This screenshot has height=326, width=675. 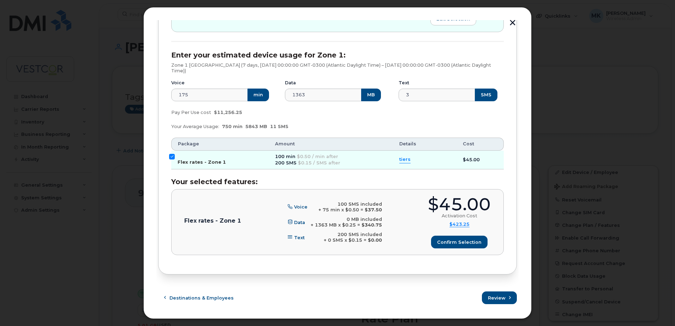 What do you see at coordinates (232, 126) in the screenshot?
I see `span: 750 min` at bounding box center [232, 126].